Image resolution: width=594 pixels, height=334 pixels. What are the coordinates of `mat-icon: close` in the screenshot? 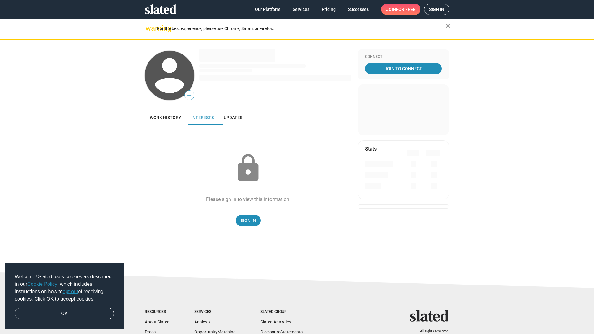 It's located at (448, 26).